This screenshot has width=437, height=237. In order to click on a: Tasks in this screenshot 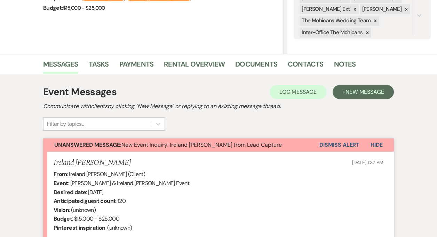, I will do `click(99, 66)`.